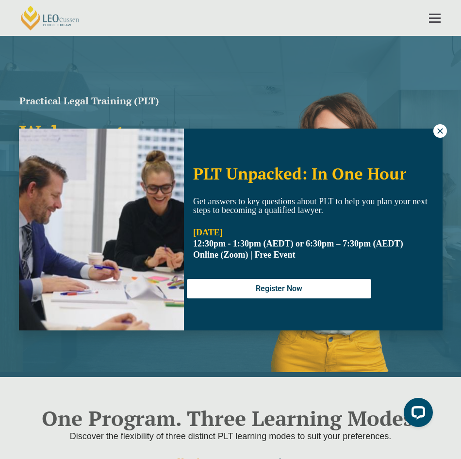 This screenshot has width=461, height=459. Describe the element at coordinates (299, 173) in the screenshot. I see `span: PLT Unpacked: In One Hour` at that location.